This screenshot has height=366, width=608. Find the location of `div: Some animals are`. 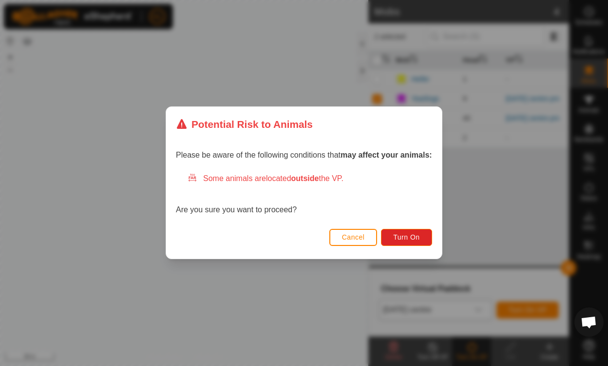

div: Some animals are is located at coordinates (310, 179).